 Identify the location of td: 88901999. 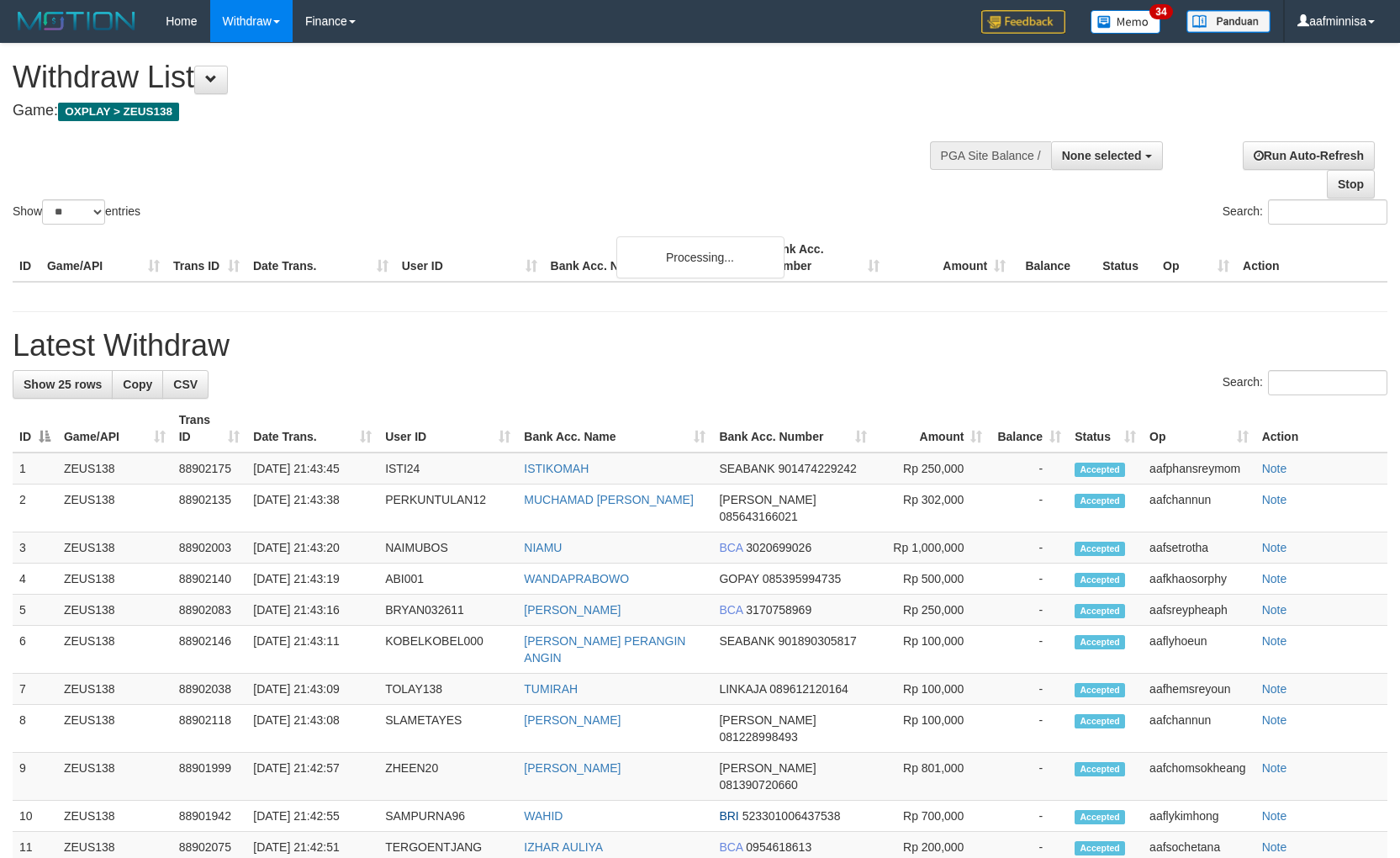
(210, 776).